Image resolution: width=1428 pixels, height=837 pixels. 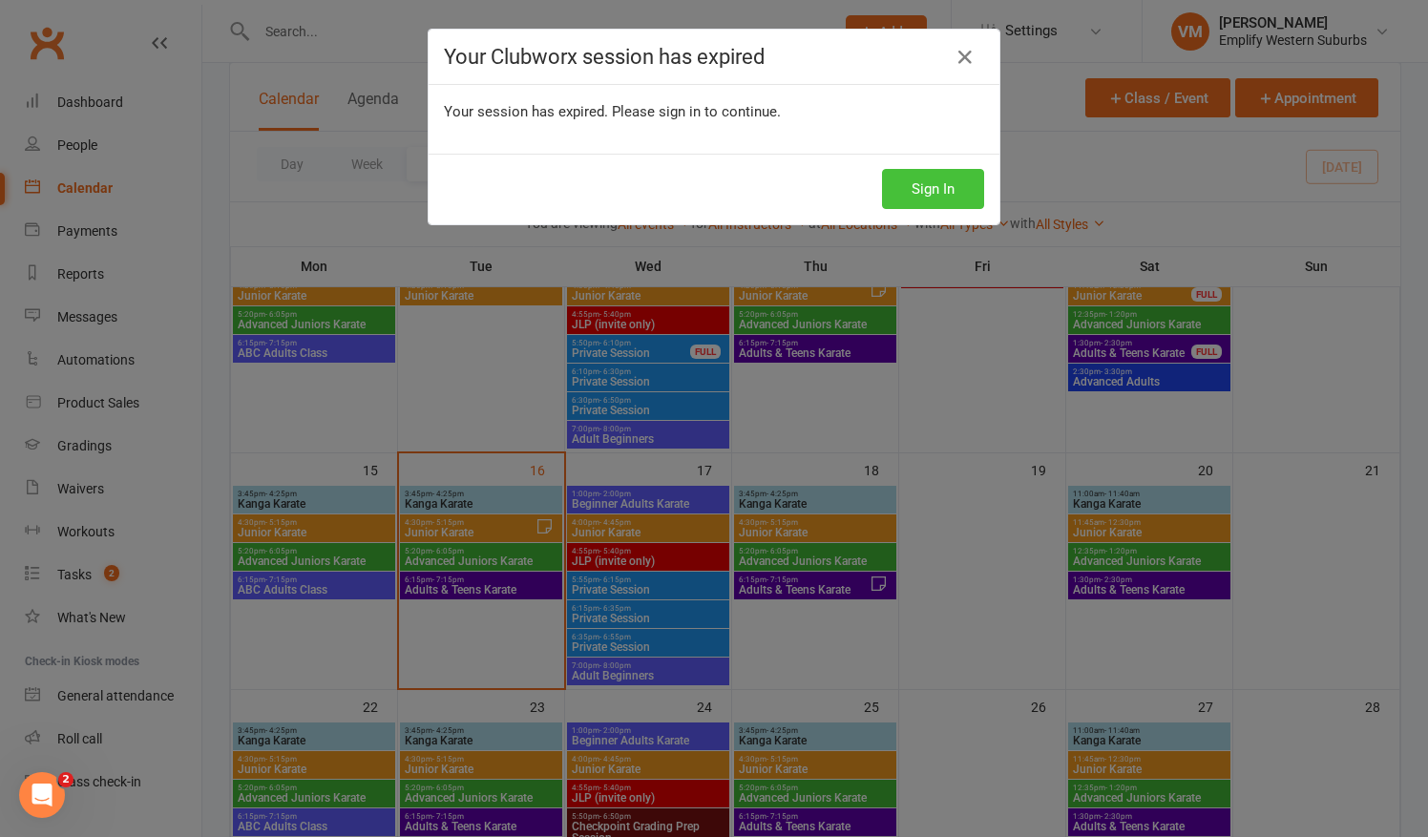 I want to click on a: Close, so click(x=965, y=57).